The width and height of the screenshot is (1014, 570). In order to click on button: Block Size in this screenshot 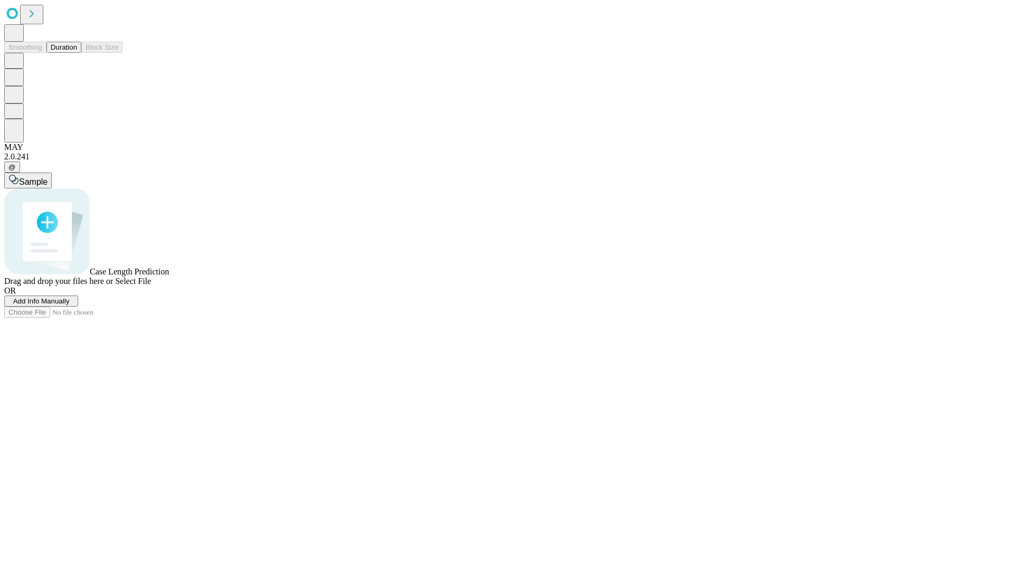, I will do `click(102, 47)`.